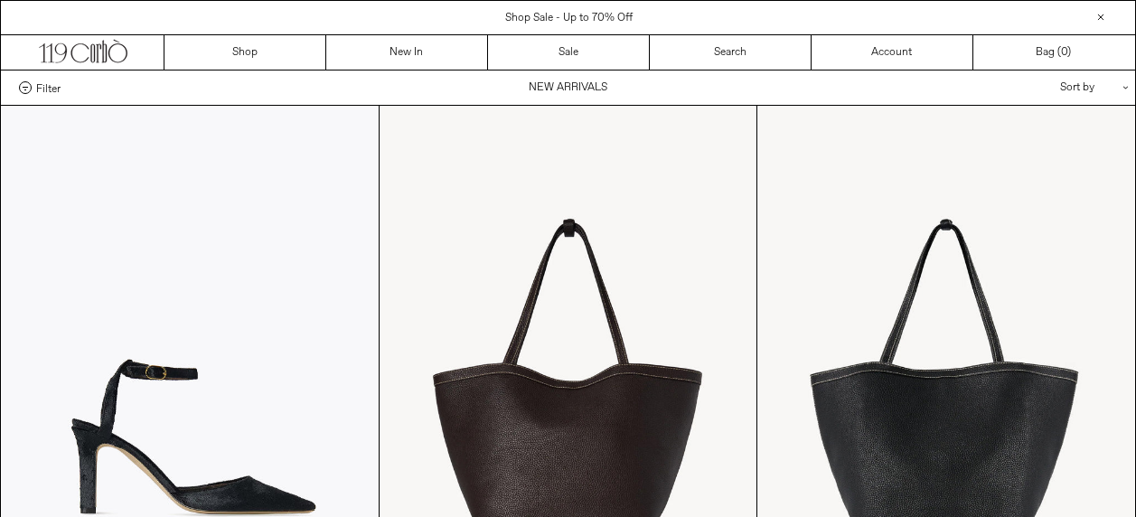 The height and width of the screenshot is (517, 1136). I want to click on span: Filter, so click(48, 88).